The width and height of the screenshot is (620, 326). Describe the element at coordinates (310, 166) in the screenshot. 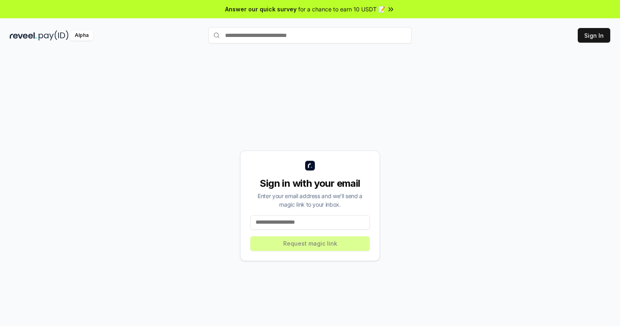

I see `img: logo_small` at that location.